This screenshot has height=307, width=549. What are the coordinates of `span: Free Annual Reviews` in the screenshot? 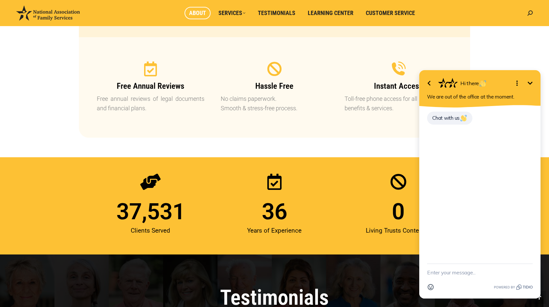 It's located at (150, 86).